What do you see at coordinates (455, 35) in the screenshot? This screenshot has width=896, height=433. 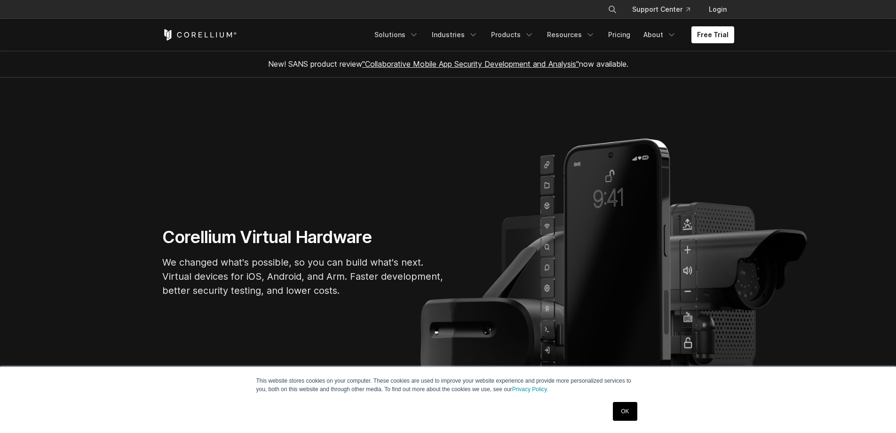 I see `a: Industries` at bounding box center [455, 35].